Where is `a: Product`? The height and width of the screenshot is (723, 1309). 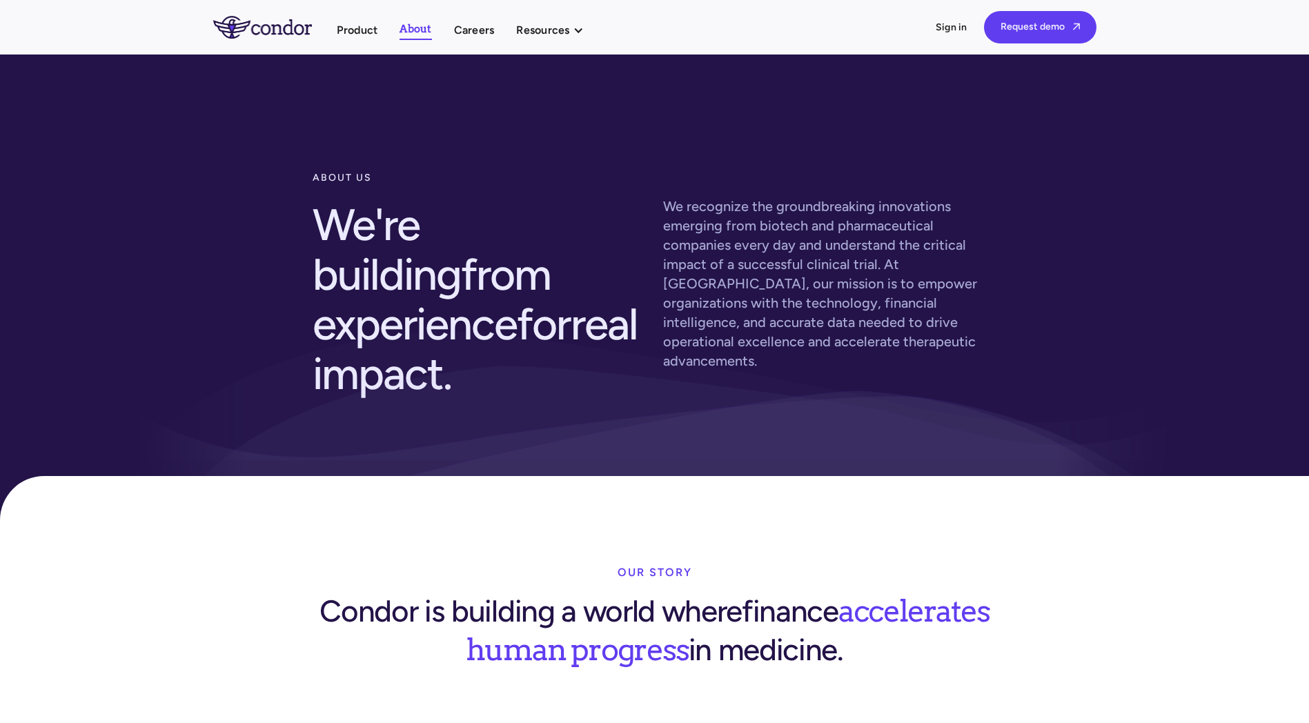
a: Product is located at coordinates (358, 30).